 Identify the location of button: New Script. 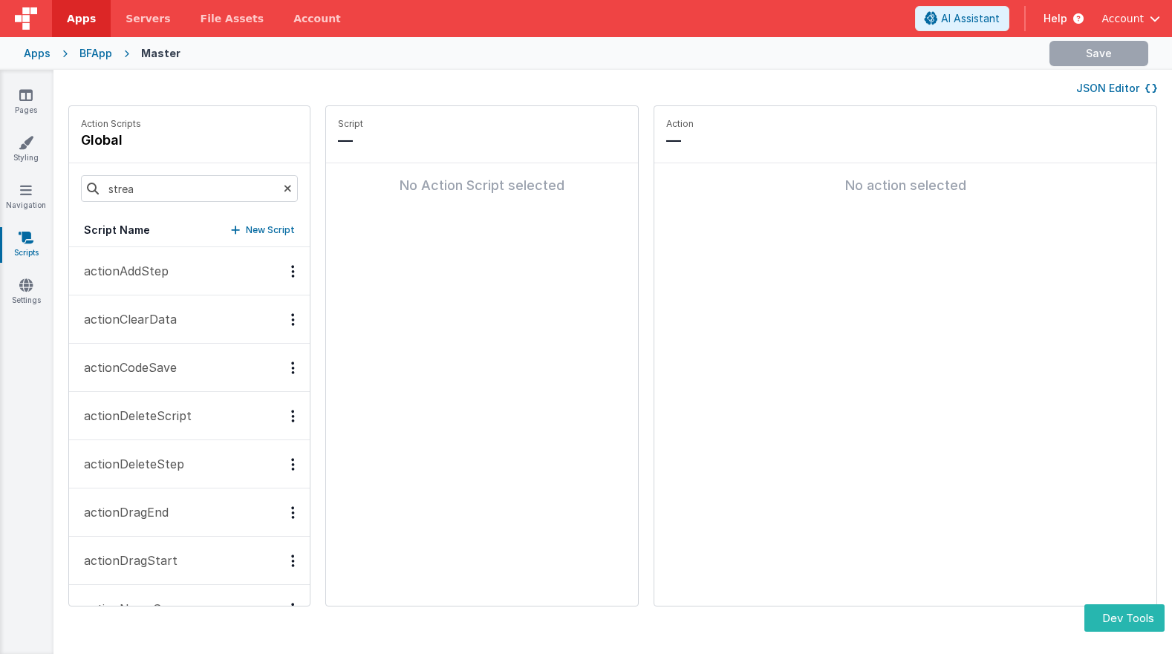
(263, 230).